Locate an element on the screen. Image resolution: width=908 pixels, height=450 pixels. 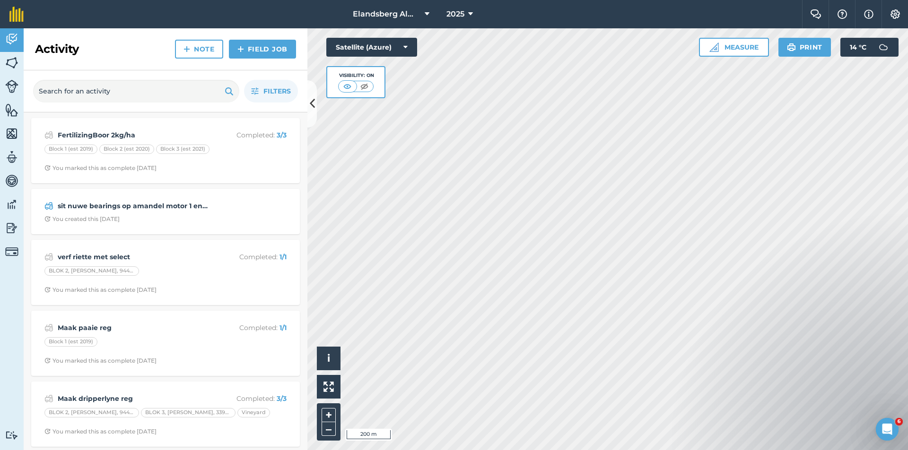
div: Block 2 (est 2020) is located at coordinates (127, 149).